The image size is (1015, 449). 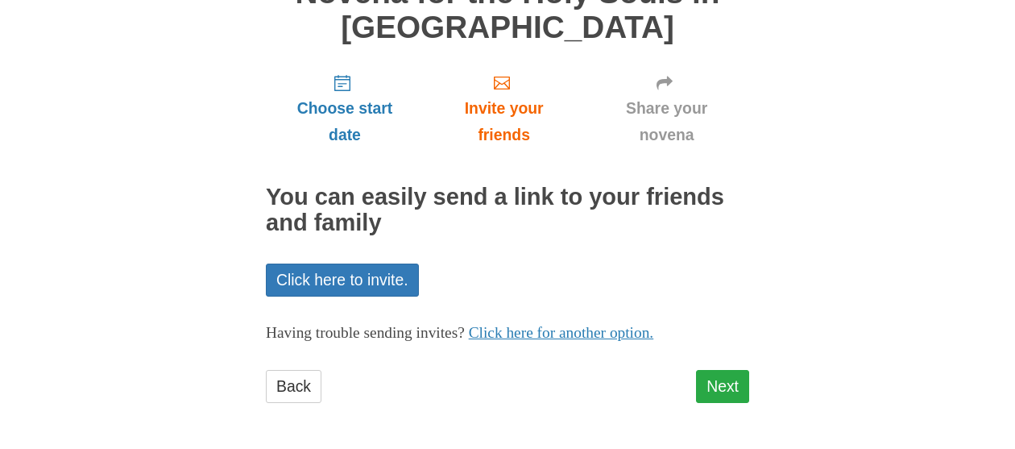 I want to click on a: Share your novena, so click(x=666, y=108).